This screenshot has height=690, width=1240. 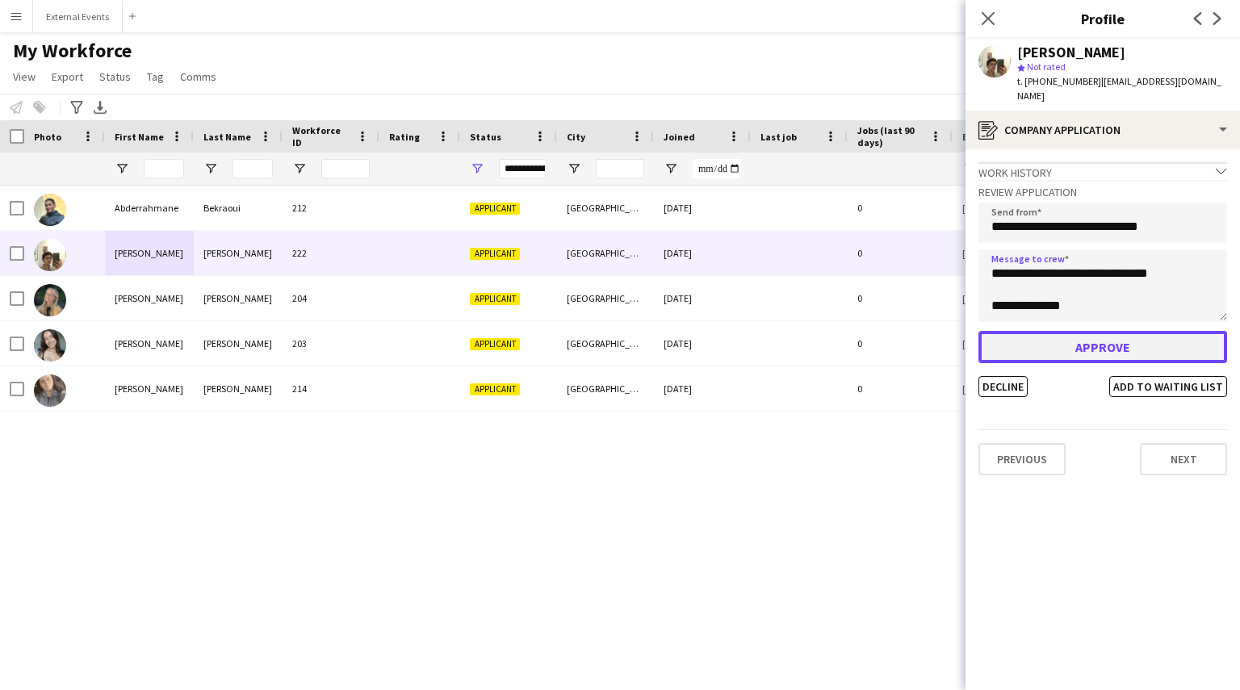 What do you see at coordinates (50, 346) in the screenshot?
I see `img: Sophia sloan` at bounding box center [50, 346].